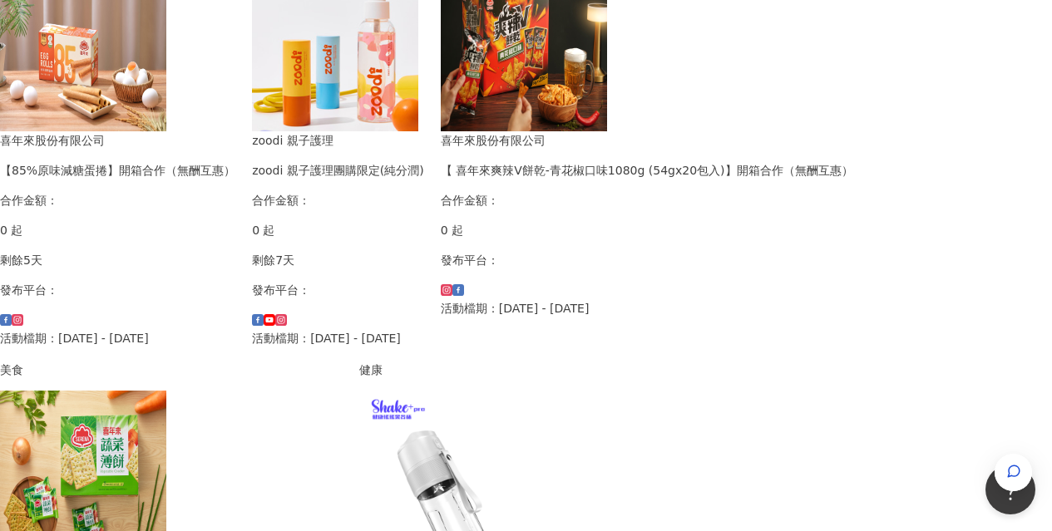  Describe the element at coordinates (647, 141) in the screenshot. I see `div: 喜年來股份有限公司` at that location.